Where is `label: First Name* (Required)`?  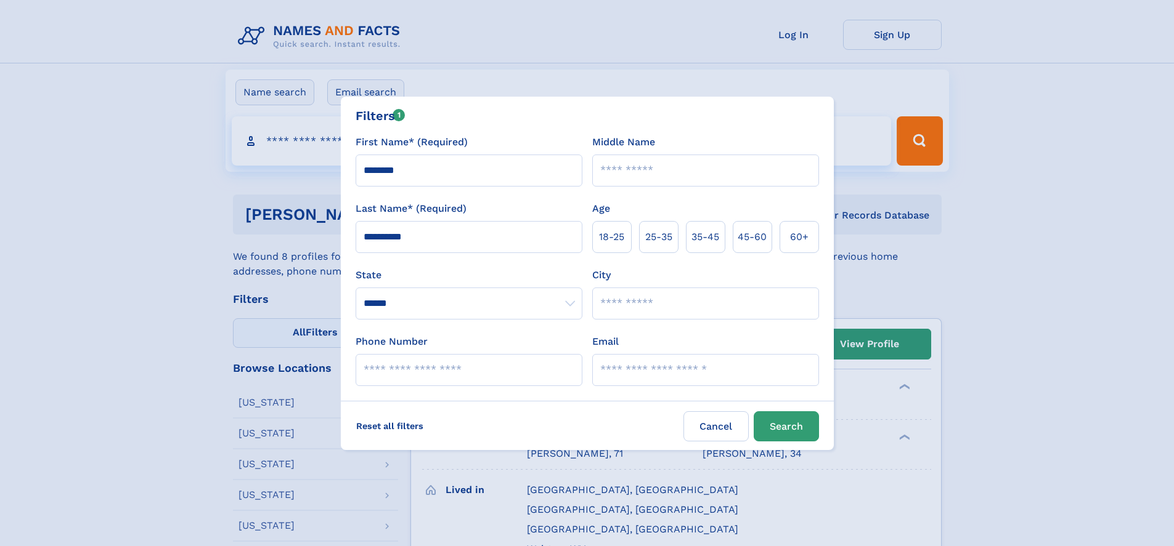 label: First Name* (Required) is located at coordinates (412, 142).